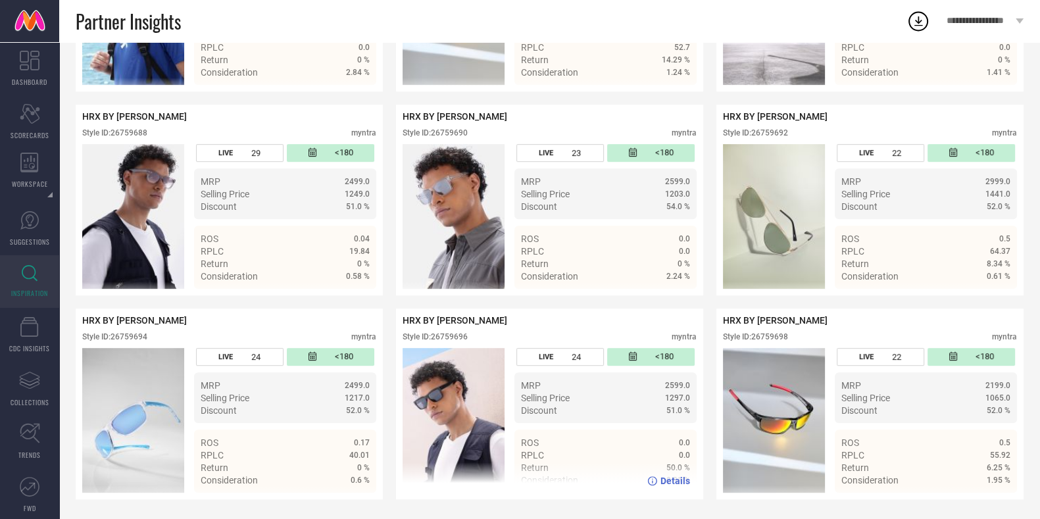 The image size is (1040, 519). What do you see at coordinates (1004, 239) in the screenshot?
I see `span: 0.5` at bounding box center [1004, 239].